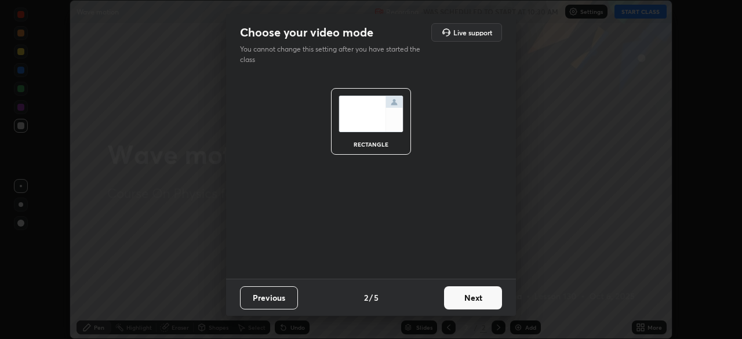 Image resolution: width=742 pixels, height=339 pixels. I want to click on p: You cannot change this setting after you have started the class, so click(334, 55).